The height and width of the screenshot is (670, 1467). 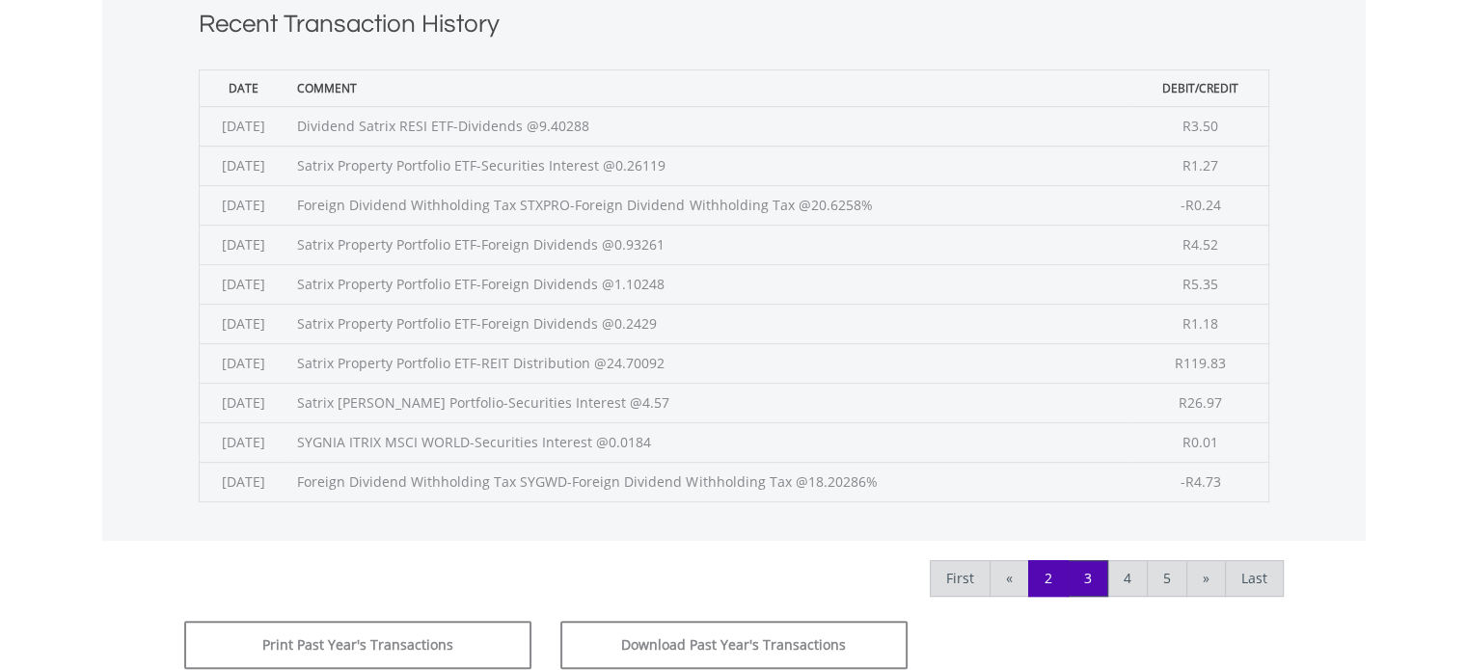 I want to click on td: Dividend Satrix RESI ETF-Dividends @9.40288, so click(x=710, y=125).